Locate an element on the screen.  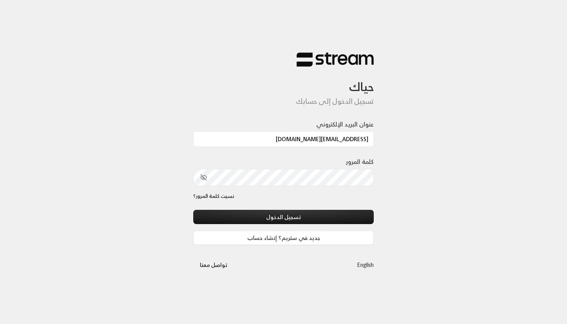
label: عنوان البريد الإلكتروني is located at coordinates (345, 124).